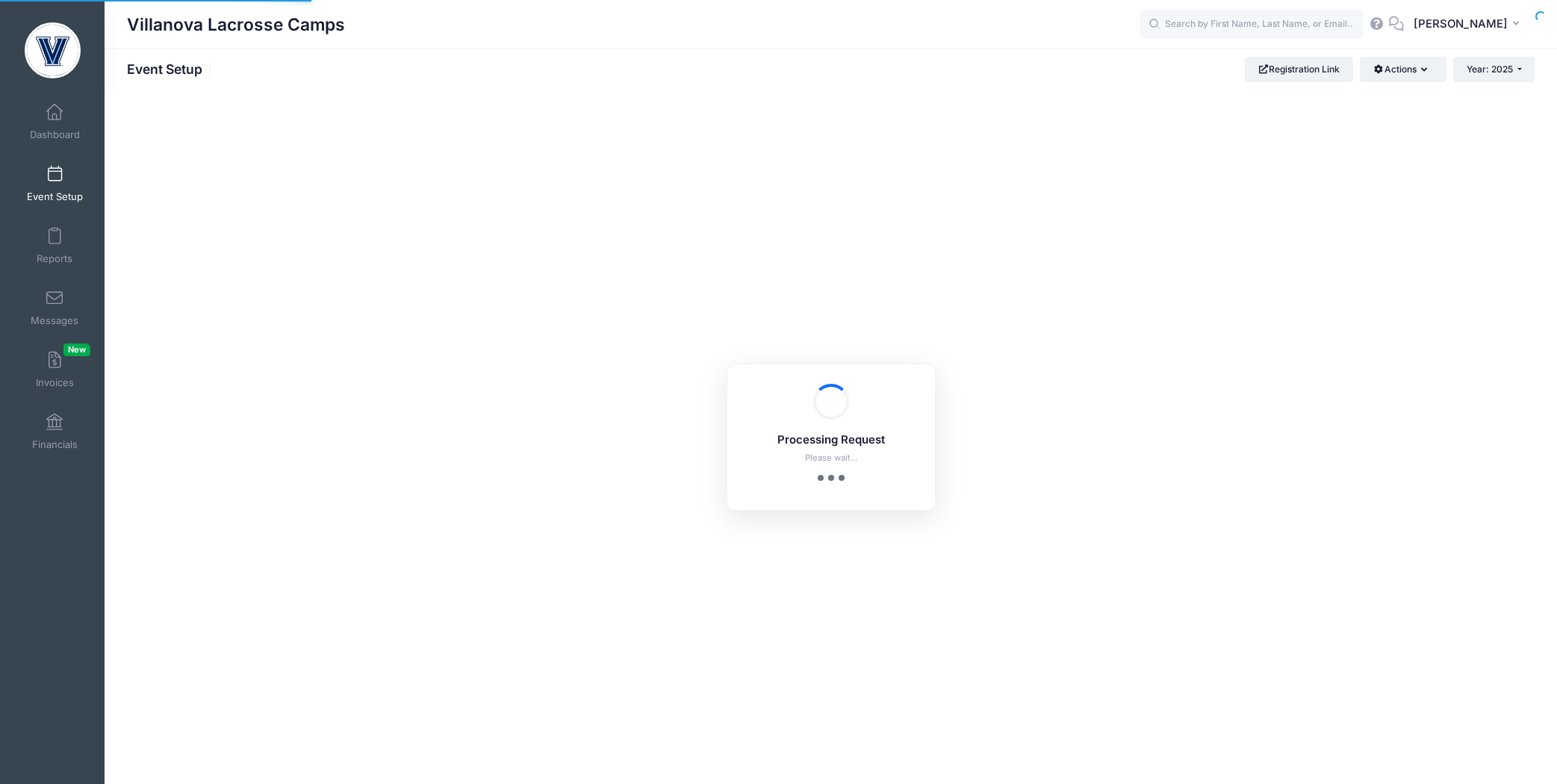  Describe the element at coordinates (236, 25) in the screenshot. I see `h1: Villanova Lacrosse Camps` at that location.